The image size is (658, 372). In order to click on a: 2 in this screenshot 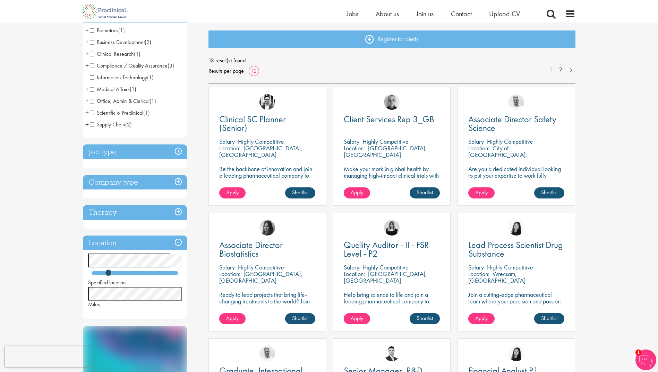, I will do `click(560, 70)`.